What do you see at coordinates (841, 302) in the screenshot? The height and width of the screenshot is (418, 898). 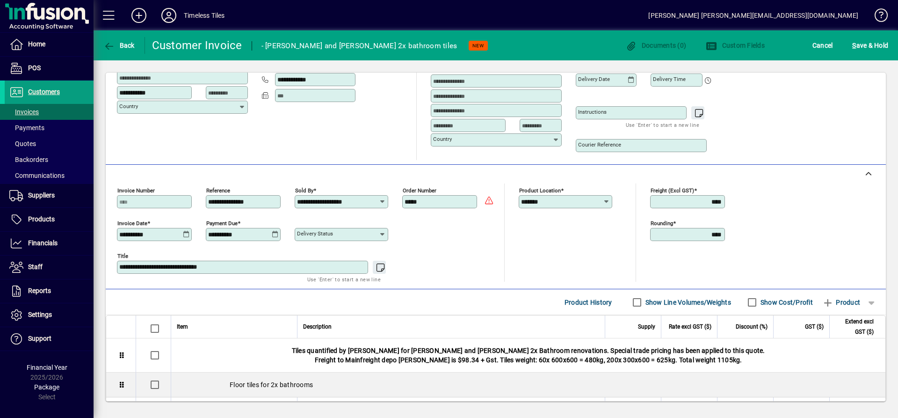 I see `button: Product` at bounding box center [841, 302].